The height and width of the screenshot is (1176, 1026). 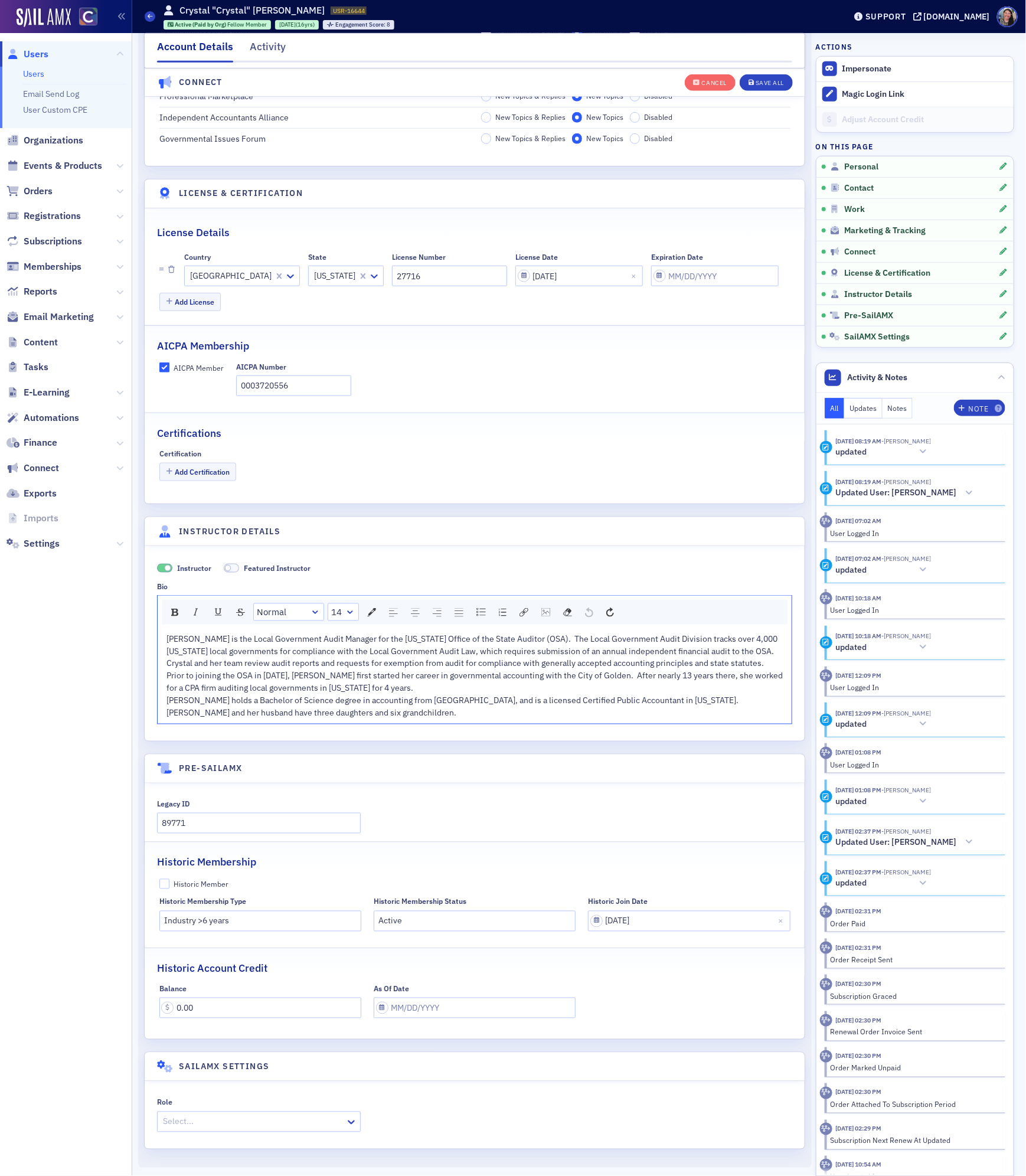 I want to click on div: Italic, so click(x=196, y=612).